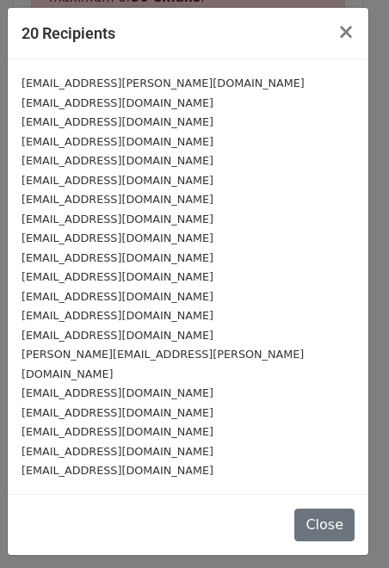 Image resolution: width=389 pixels, height=568 pixels. What do you see at coordinates (346, 527) in the screenshot?
I see `div: Chat Widget` at bounding box center [346, 527].